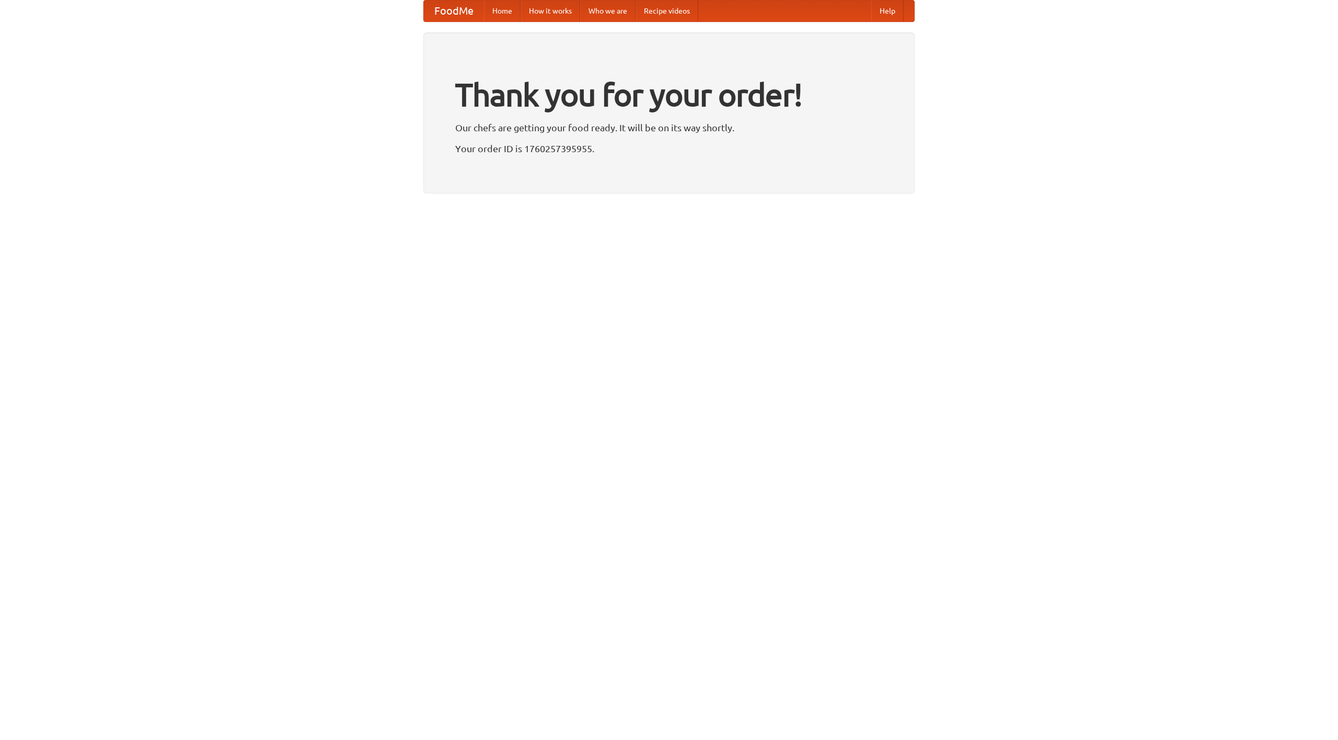  What do you see at coordinates (667, 11) in the screenshot?
I see `a: Recipe videos` at bounding box center [667, 11].